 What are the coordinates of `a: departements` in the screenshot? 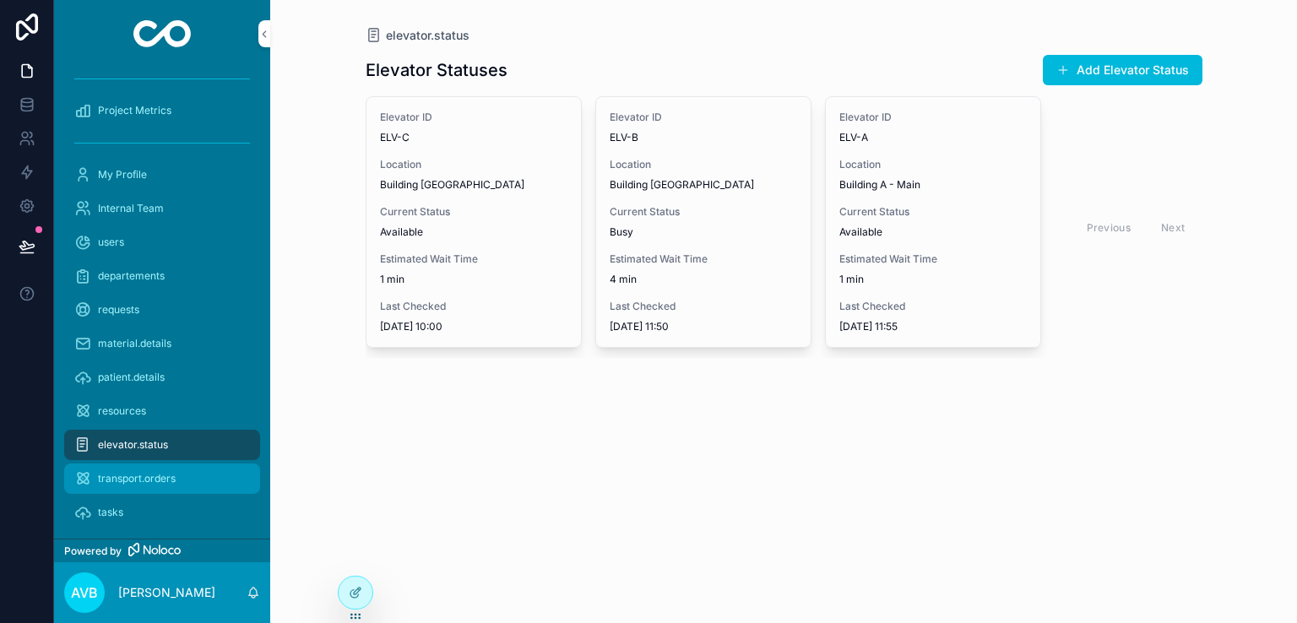 It's located at (162, 276).